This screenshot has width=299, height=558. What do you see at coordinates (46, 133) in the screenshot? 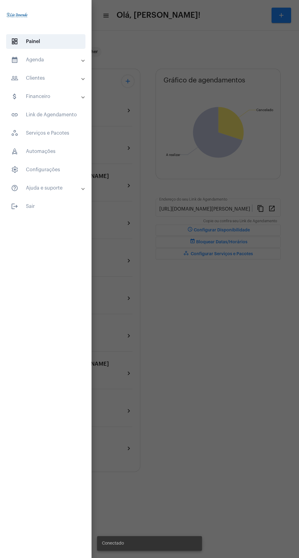
I see `span: Serviços e Pacotes` at bounding box center [46, 133].